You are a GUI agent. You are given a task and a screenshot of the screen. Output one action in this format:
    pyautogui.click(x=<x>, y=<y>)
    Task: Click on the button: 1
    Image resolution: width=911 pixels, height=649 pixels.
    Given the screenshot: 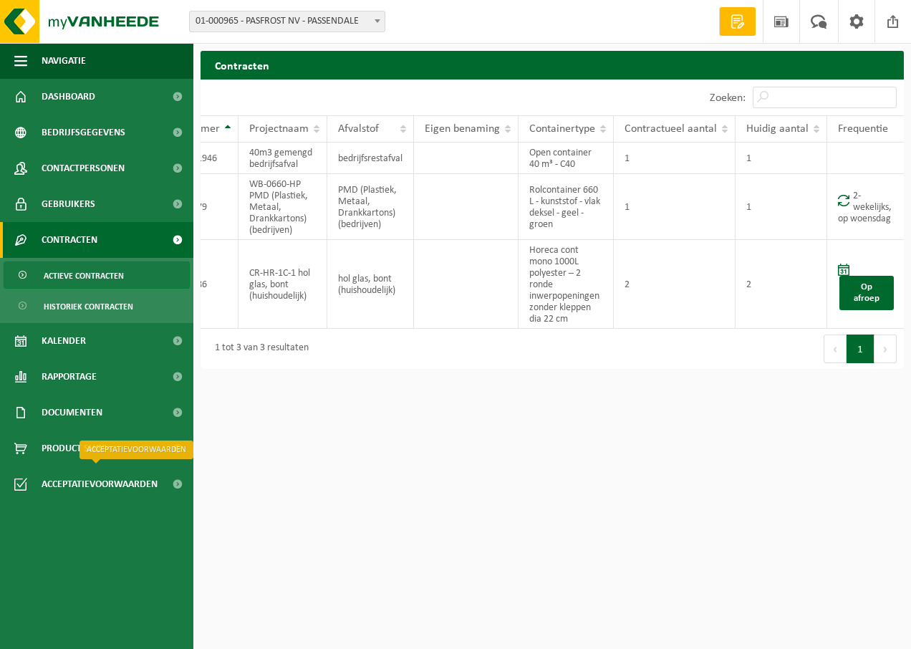 What is the action you would take?
    pyautogui.click(x=860, y=349)
    